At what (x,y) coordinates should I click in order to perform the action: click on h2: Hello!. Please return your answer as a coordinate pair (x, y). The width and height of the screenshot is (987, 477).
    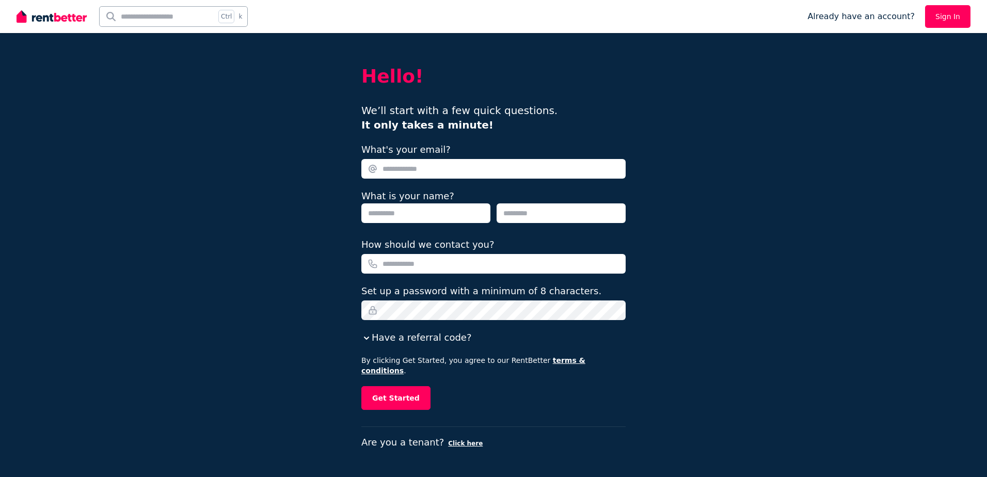
    Looking at the image, I should click on (493, 76).